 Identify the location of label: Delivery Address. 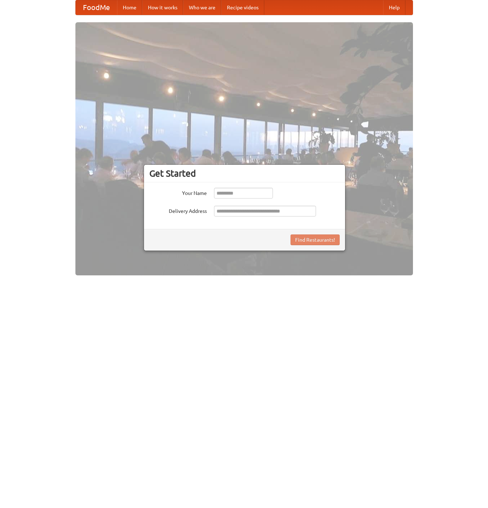
(178, 210).